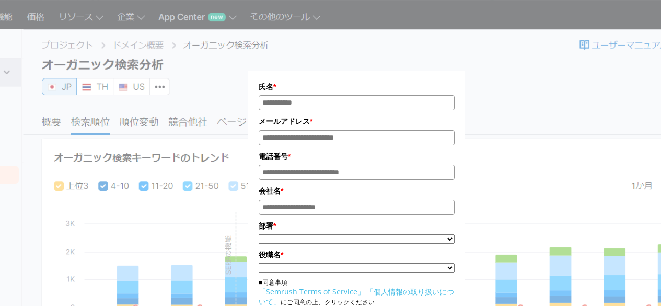 This screenshot has height=306, width=661. Describe the element at coordinates (356, 255) in the screenshot. I see `label: 役職名` at that location.